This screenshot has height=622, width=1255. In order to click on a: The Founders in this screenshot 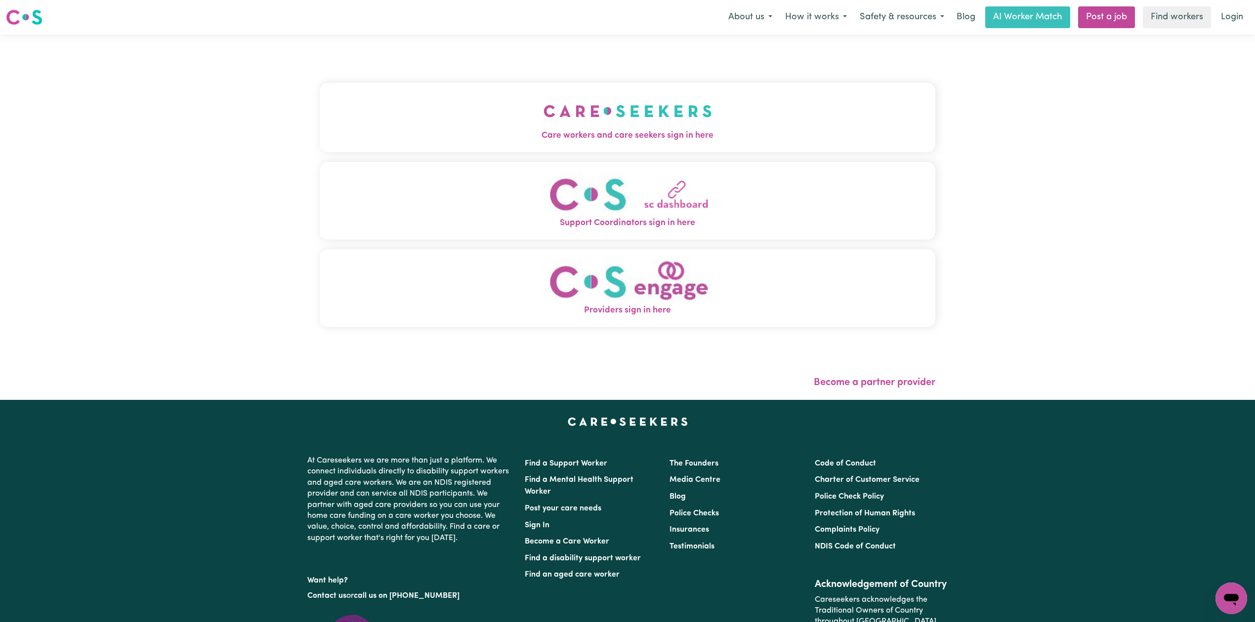, I will do `click(693, 464)`.